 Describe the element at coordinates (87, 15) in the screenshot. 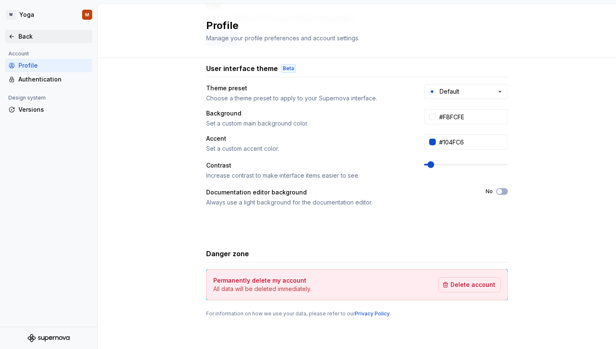

I see `div: M` at that location.